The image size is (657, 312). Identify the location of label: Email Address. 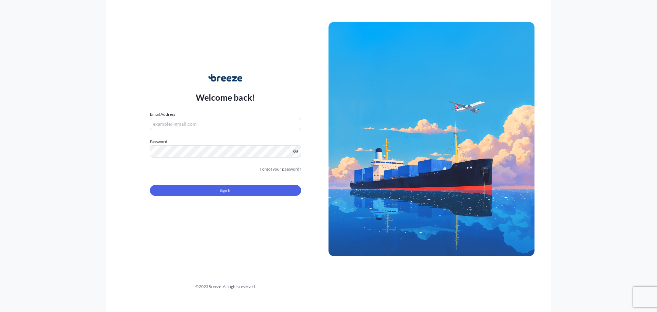
(162, 114).